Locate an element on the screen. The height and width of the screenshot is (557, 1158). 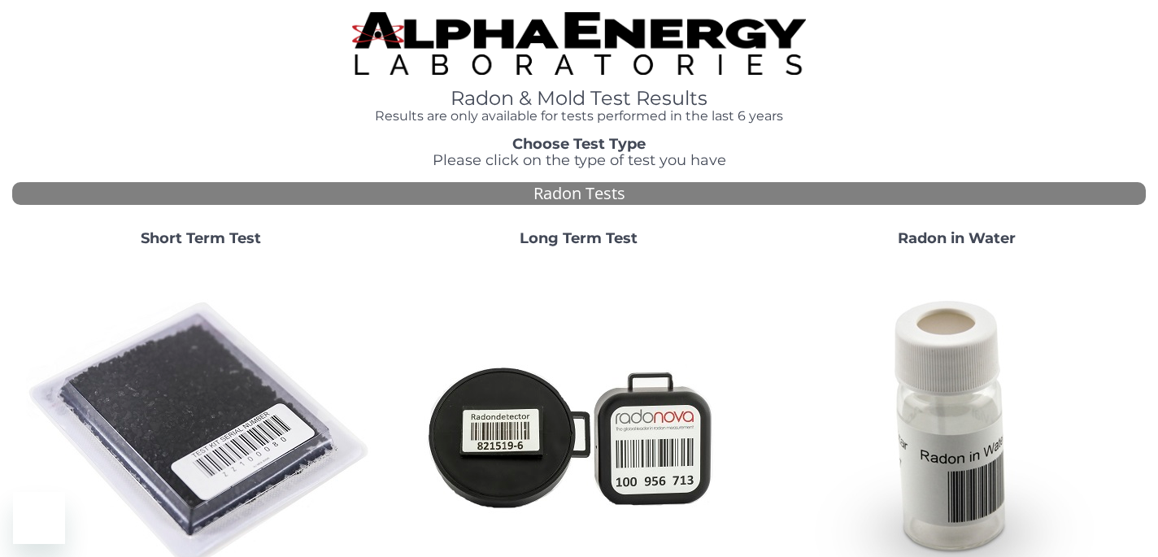
h4: Results are only available for tests performed in the last 6 years is located at coordinates (579, 116).